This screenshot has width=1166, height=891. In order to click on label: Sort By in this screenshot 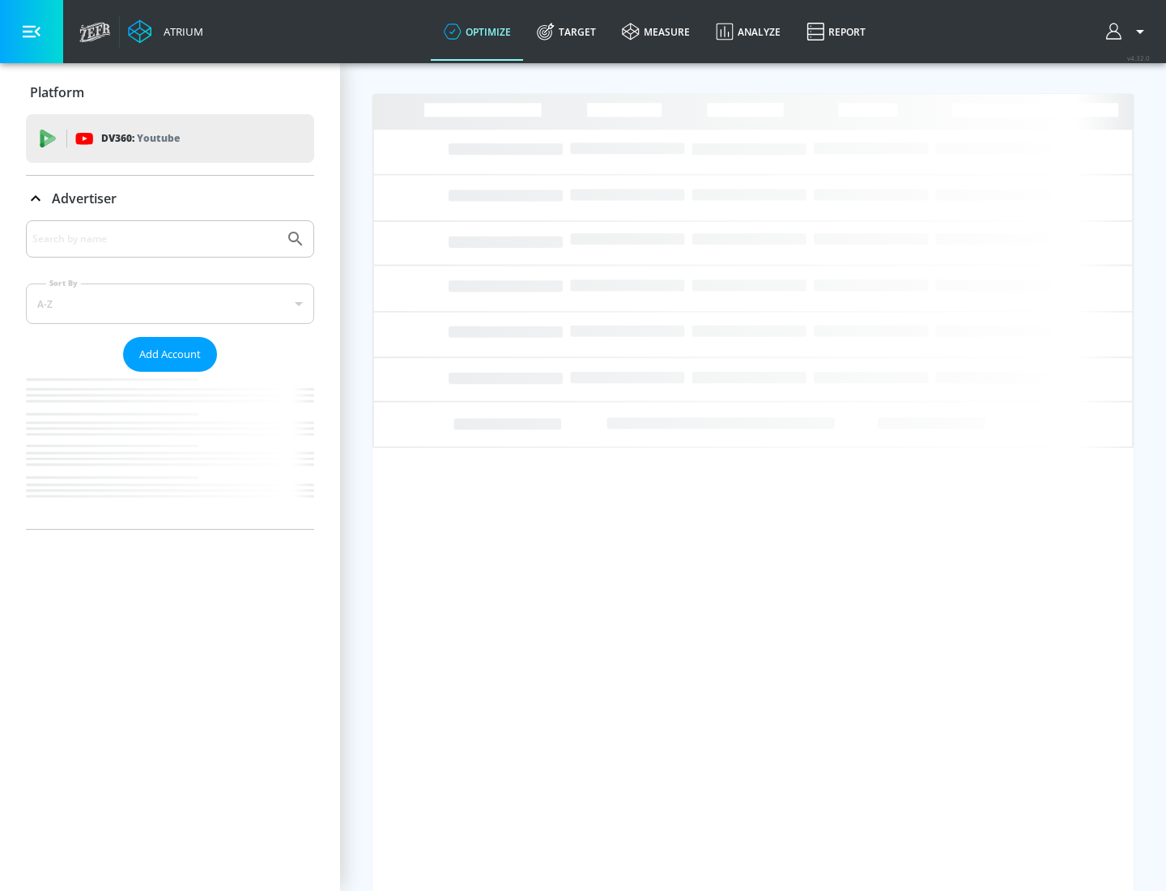, I will do `click(63, 283)`.